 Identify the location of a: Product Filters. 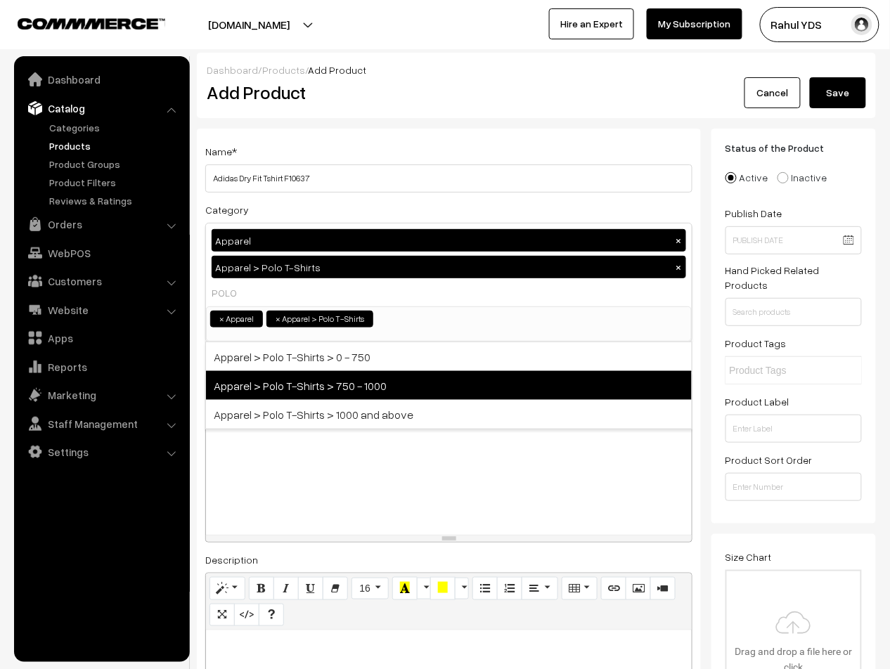
(115, 182).